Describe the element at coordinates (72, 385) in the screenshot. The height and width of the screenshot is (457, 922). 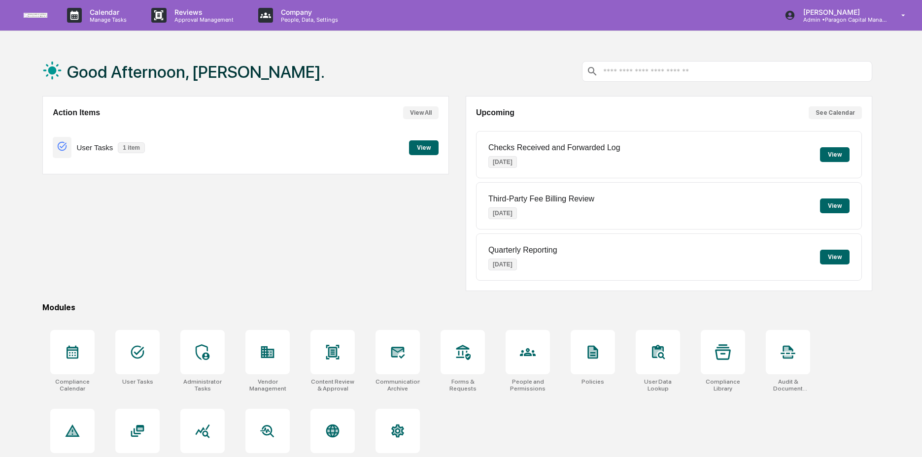
I see `div: Compliance Calendar` at that location.